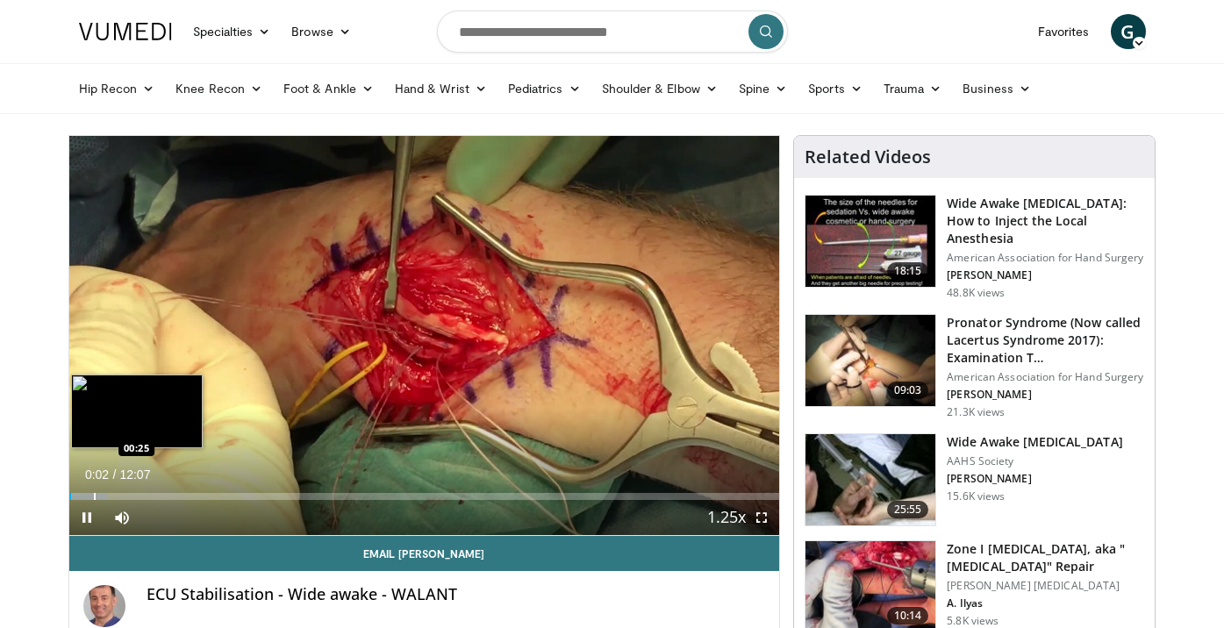 Image resolution: width=1224 pixels, height=628 pixels. What do you see at coordinates (1129, 32) in the screenshot?
I see `a: G` at bounding box center [1129, 32].